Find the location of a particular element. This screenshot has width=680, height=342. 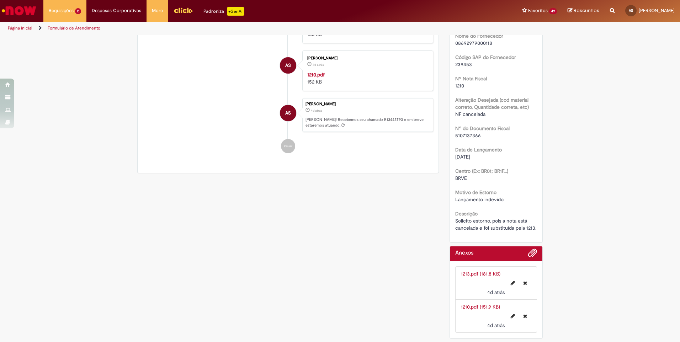

a: 1213.pdf (181.8 KB) is located at coordinates (480, 274).